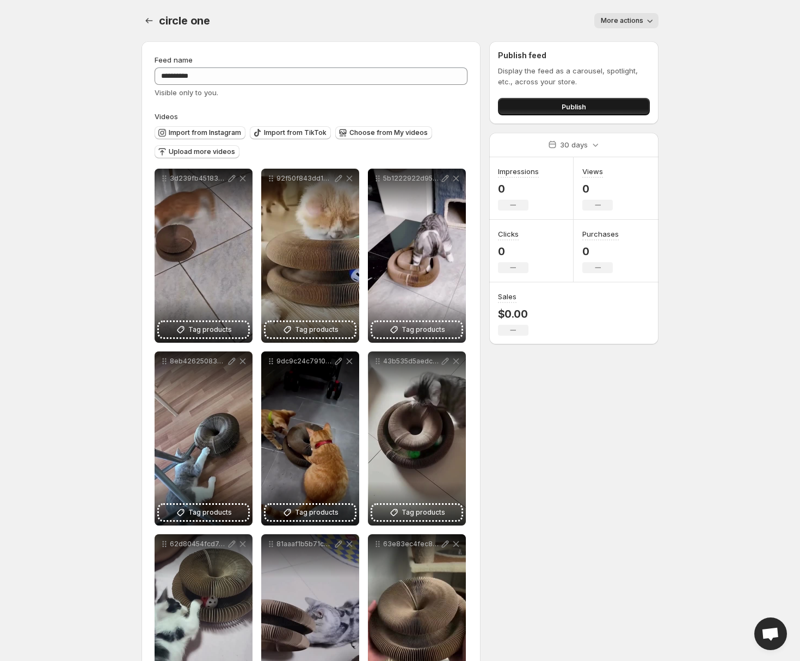 The image size is (800, 661). Describe the element at coordinates (202, 152) in the screenshot. I see `span: Upload more videos` at that location.